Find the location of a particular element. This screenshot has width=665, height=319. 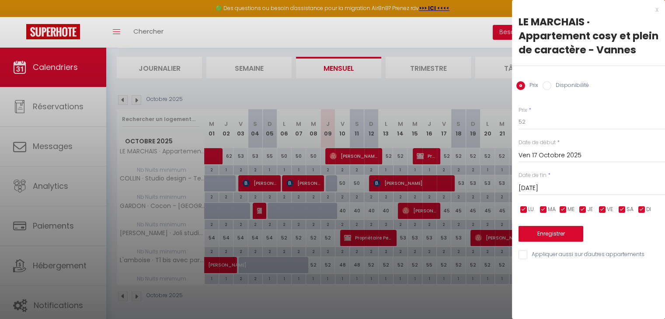

span: DI is located at coordinates (649, 209).